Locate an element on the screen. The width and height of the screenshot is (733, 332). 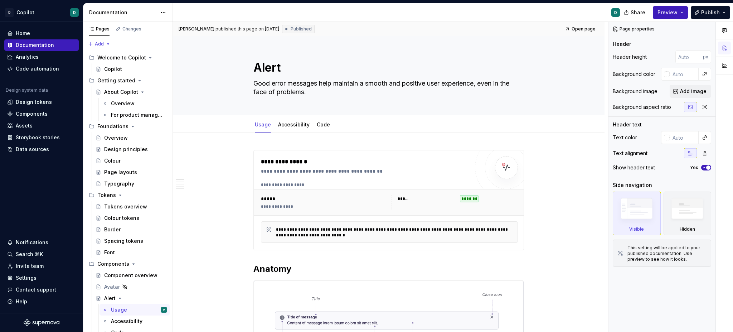
div: Code is located at coordinates (323, 124).